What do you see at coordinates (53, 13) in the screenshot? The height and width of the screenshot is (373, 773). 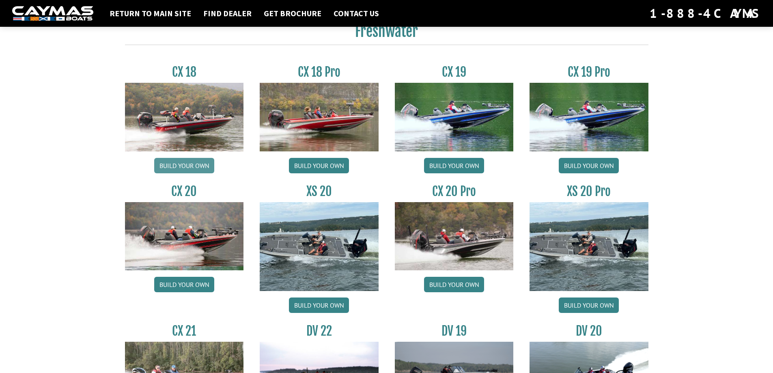 I see `img: white-logo-c9c8dbefe5ff5ceceb0f0178aa75bf4bb51f6bca0971e226c86eb53dfe498488.png` at bounding box center [53, 13].